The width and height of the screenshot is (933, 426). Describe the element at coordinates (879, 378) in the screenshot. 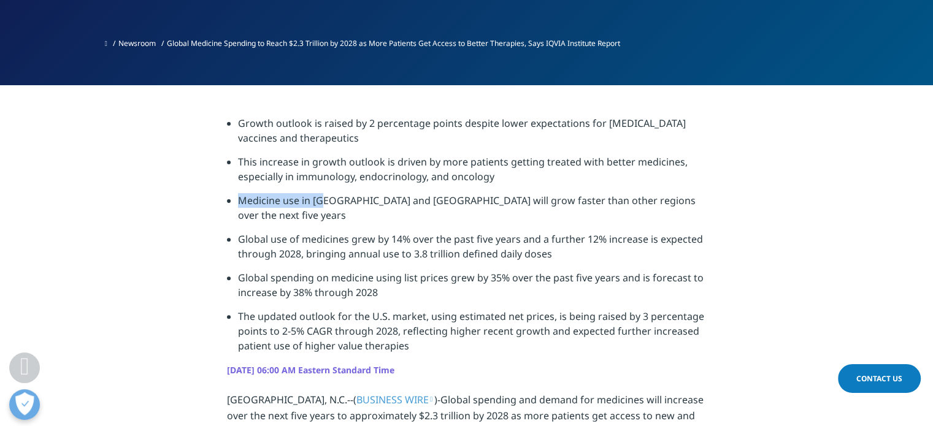

I see `a: Contact Us` at that location.